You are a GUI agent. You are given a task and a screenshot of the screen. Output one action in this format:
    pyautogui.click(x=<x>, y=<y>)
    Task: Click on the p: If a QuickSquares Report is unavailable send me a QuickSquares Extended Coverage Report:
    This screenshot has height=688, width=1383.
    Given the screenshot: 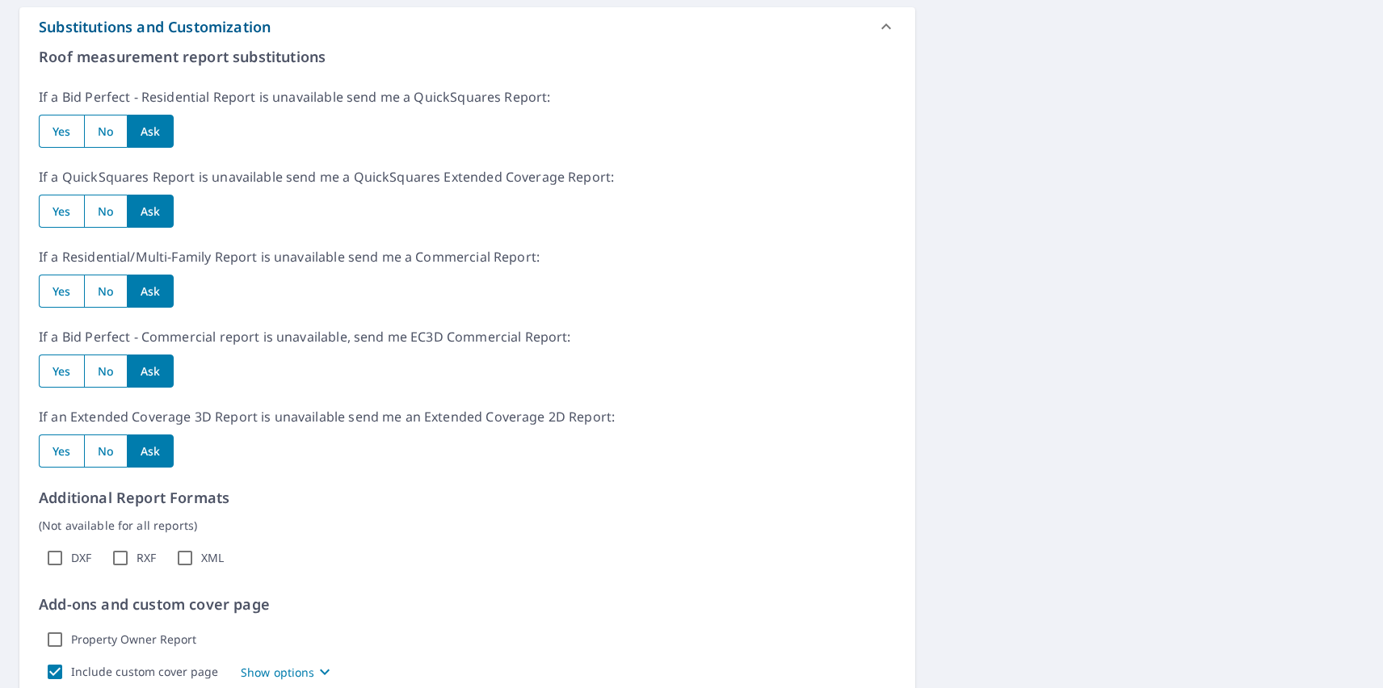 What is the action you would take?
    pyautogui.click(x=467, y=177)
    